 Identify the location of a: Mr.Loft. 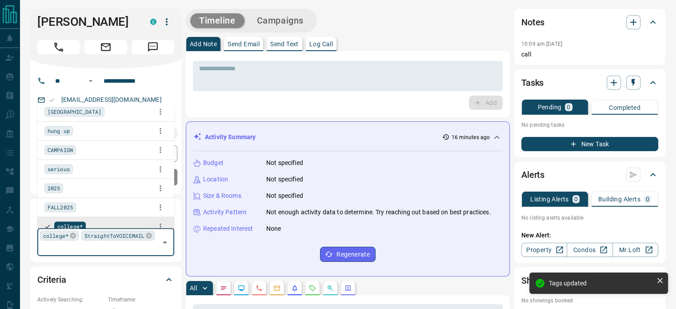
(635, 250).